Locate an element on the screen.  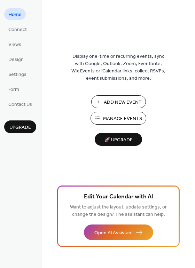
span: Open AI Assistant is located at coordinates (113, 232).